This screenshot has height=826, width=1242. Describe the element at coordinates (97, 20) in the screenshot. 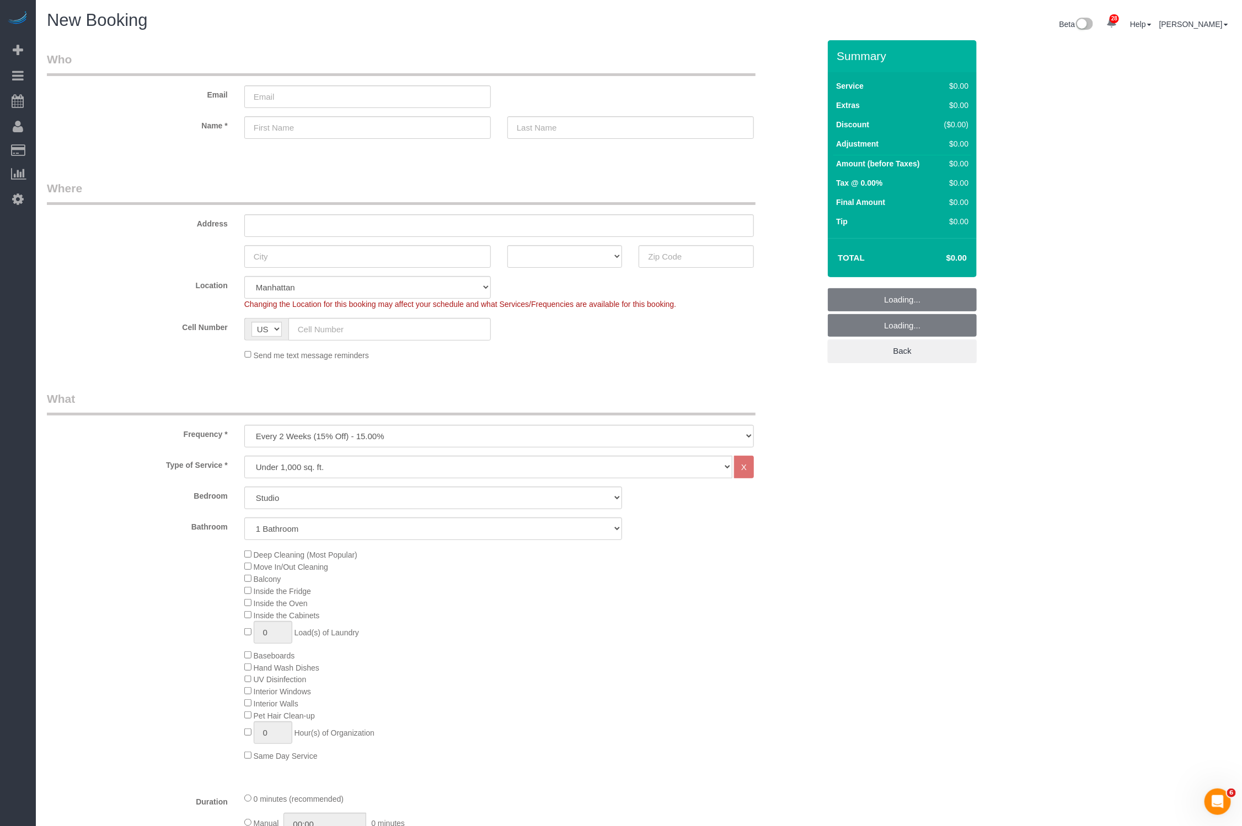

I see `span: New Booking` at that location.